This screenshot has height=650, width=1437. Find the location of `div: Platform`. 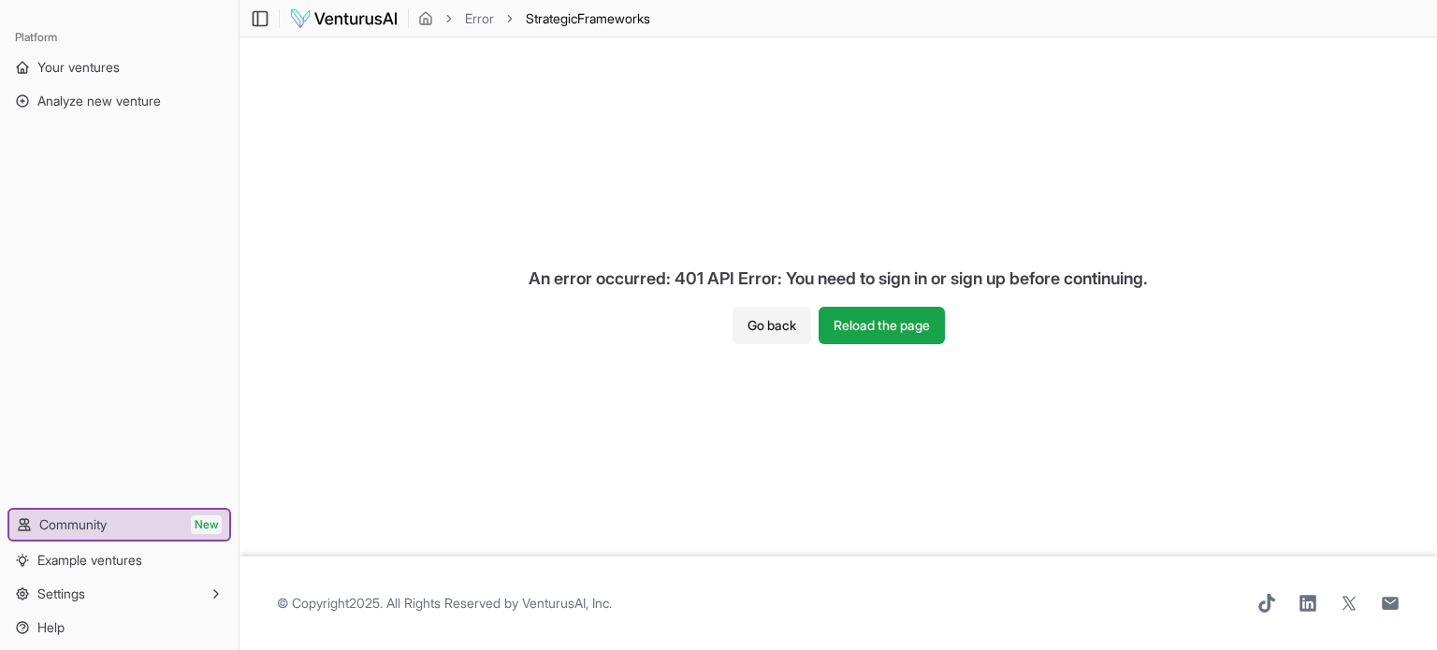

div: Platform is located at coordinates (119, 37).